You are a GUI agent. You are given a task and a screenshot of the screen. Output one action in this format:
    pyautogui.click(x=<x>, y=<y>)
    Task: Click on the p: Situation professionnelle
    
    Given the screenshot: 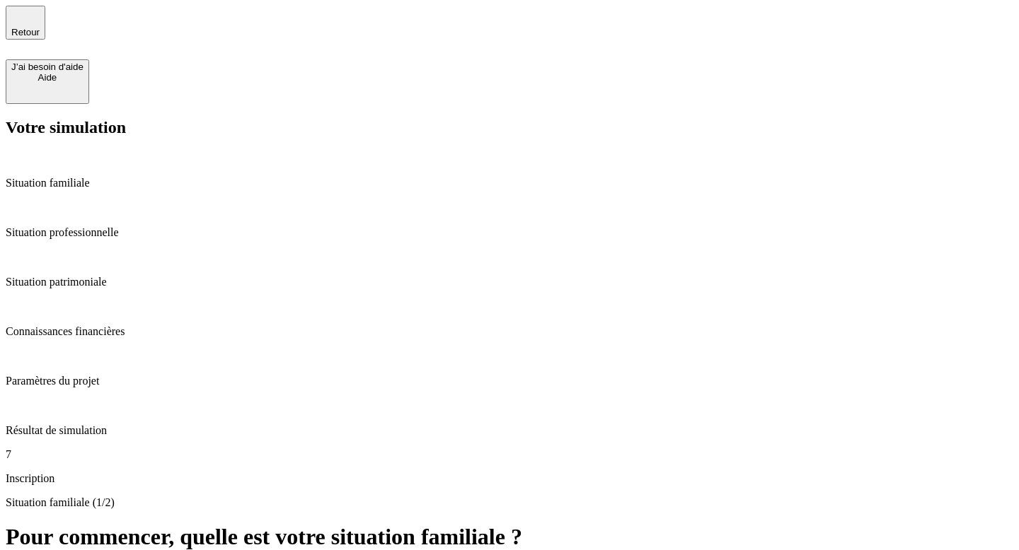 What is the action you would take?
    pyautogui.click(x=509, y=233)
    